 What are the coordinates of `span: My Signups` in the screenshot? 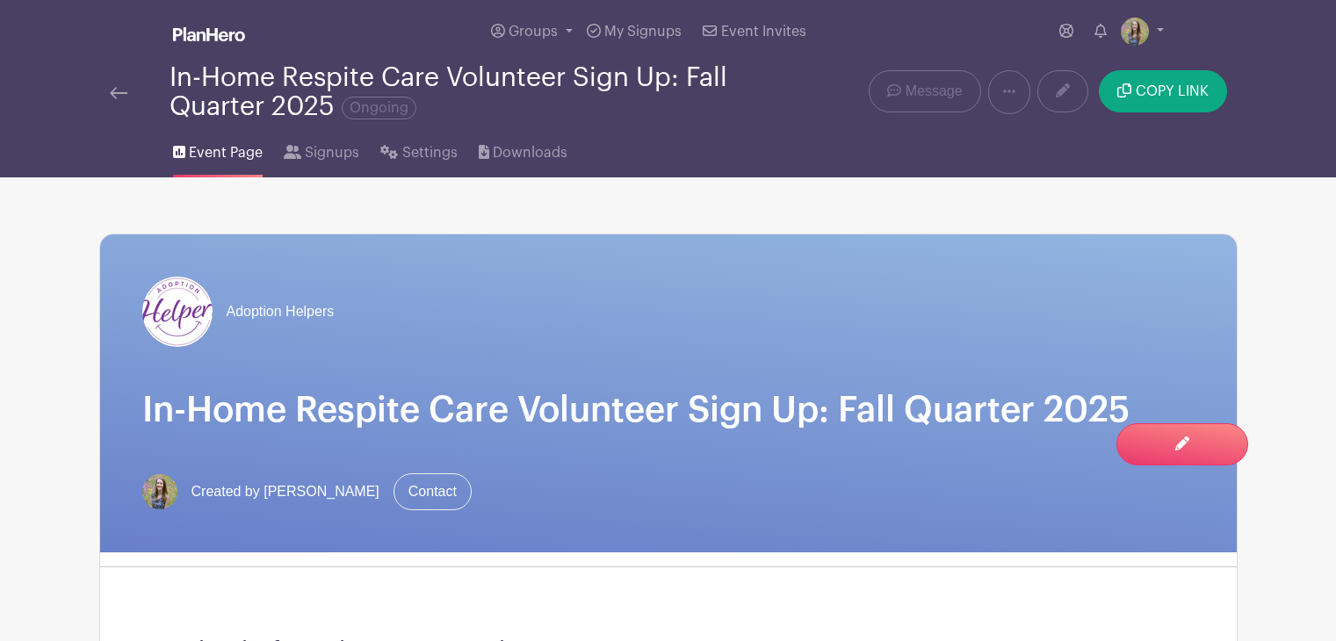 It's located at (643, 32).